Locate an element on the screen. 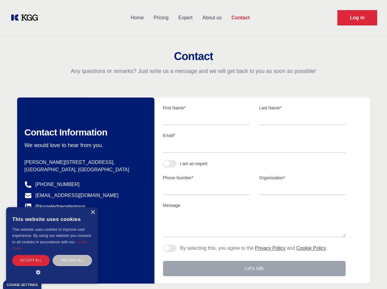 The width and height of the screenshot is (387, 289). span: This website uses cookies to improve user experience. By using our website you consent to all coo... is located at coordinates (52, 236).